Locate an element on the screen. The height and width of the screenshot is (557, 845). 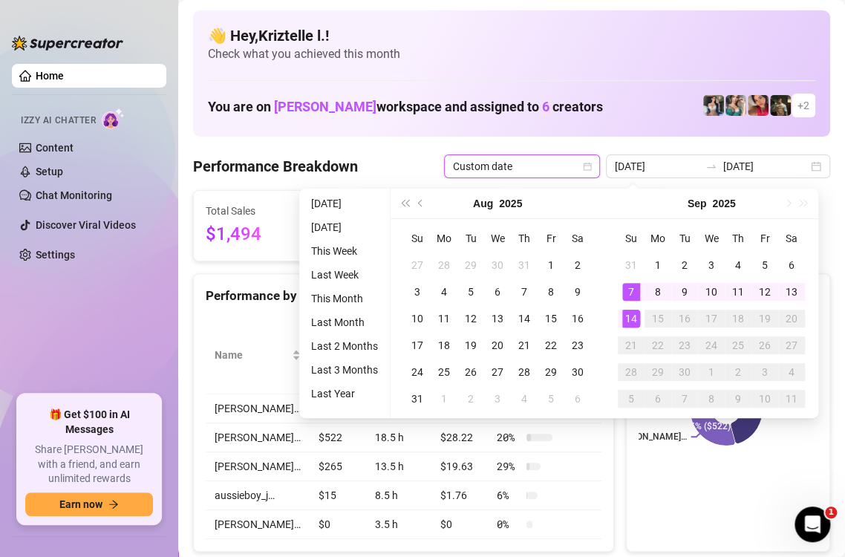
a: Settings is located at coordinates (55, 255).